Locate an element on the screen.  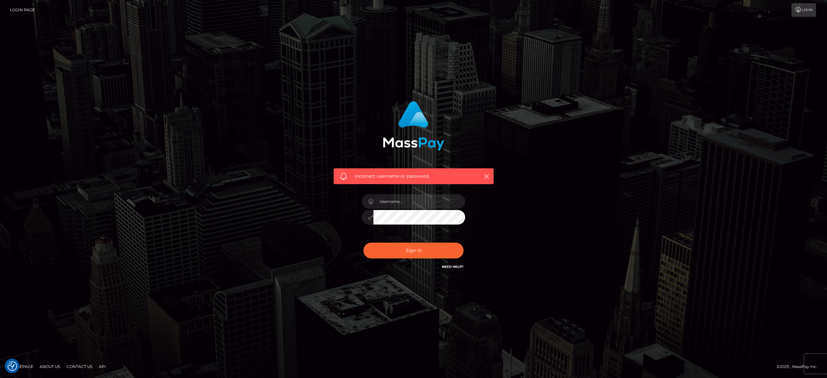
img: MassPay Login is located at coordinates (414, 126).